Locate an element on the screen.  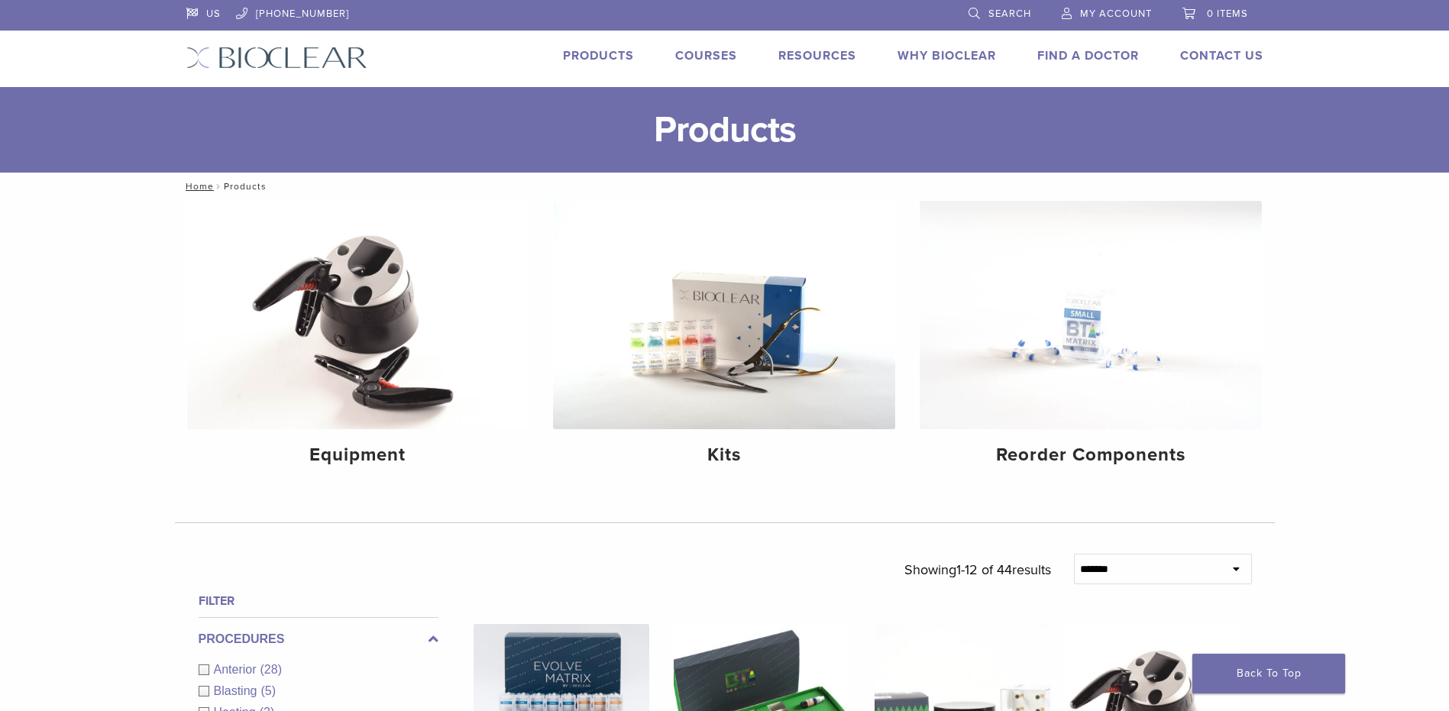
h4: Kits is located at coordinates (724, 455).